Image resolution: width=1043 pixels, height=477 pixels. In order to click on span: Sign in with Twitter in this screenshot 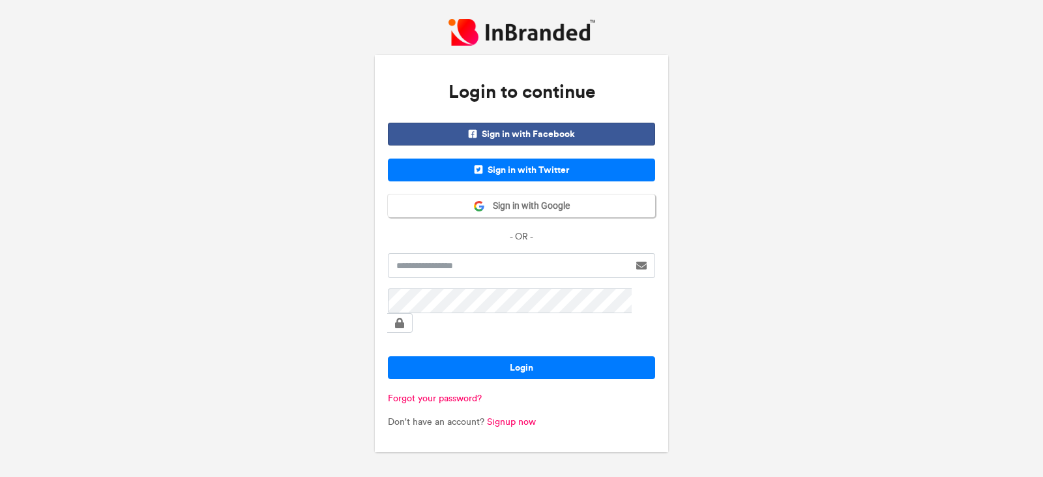, I will do `click(522, 170)`.